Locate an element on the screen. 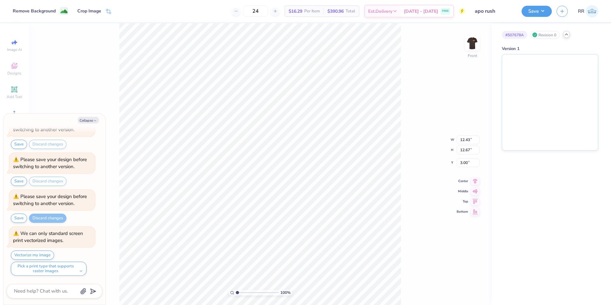 This screenshot has width=611, height=305. div: We can only standard screen print vectorized images. is located at coordinates (48, 237).